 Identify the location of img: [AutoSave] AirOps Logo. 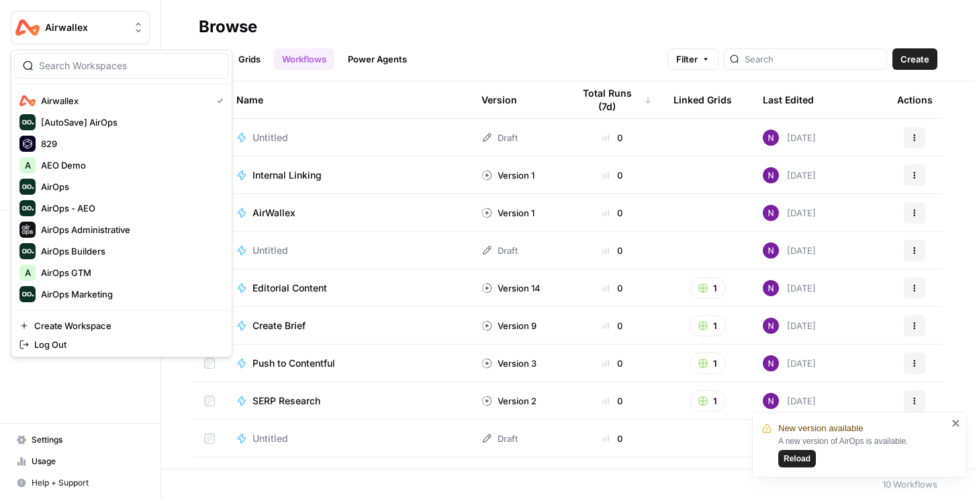
(28, 122).